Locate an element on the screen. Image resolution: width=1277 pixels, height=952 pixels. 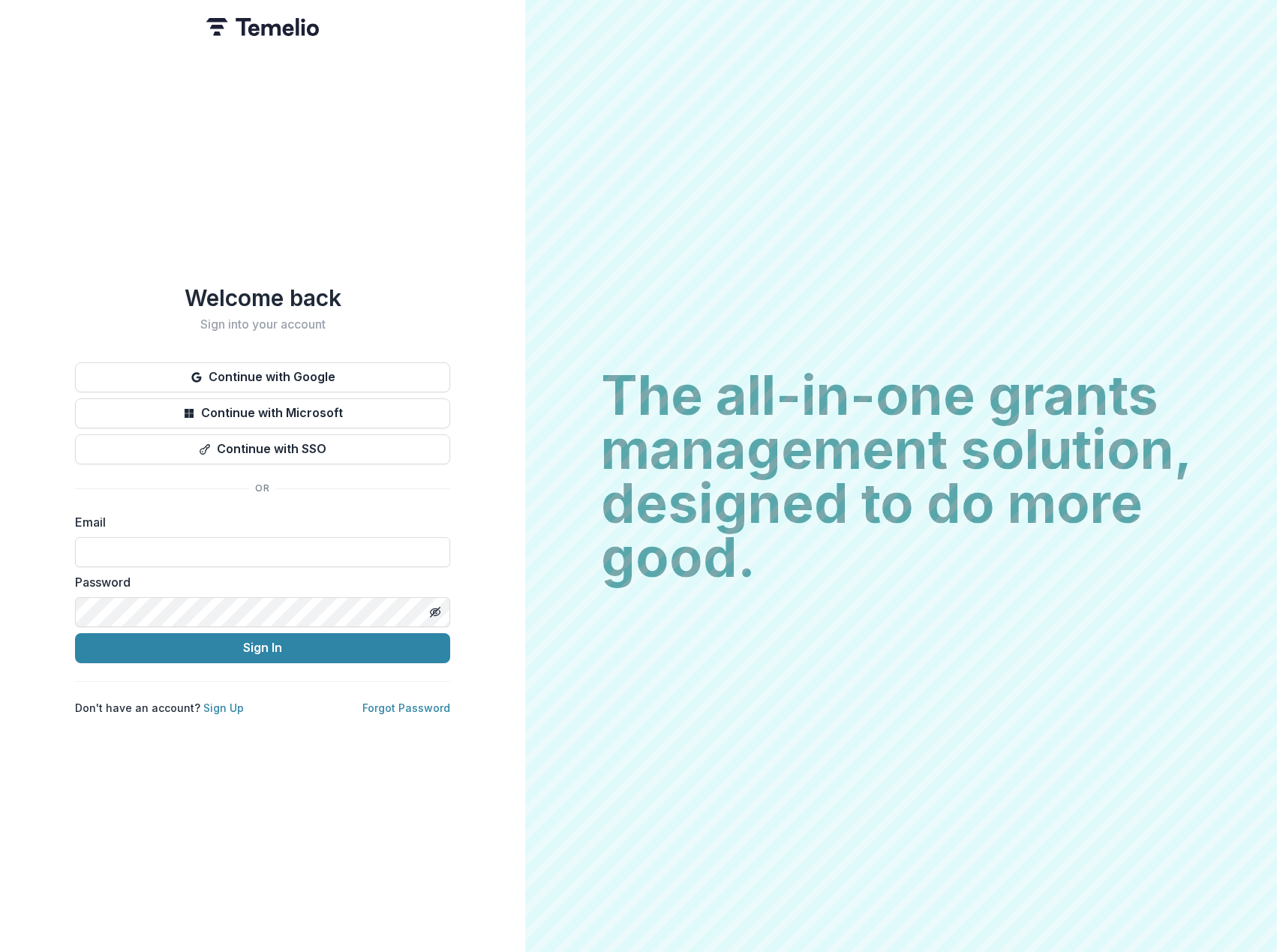
h1: Welcome back is located at coordinates (263, 298).